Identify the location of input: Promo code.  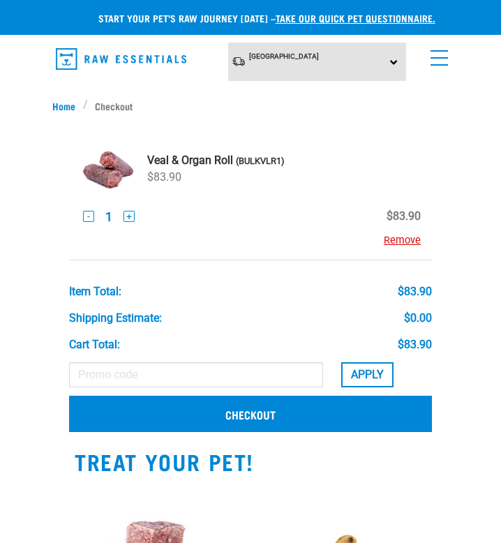
(196, 375).